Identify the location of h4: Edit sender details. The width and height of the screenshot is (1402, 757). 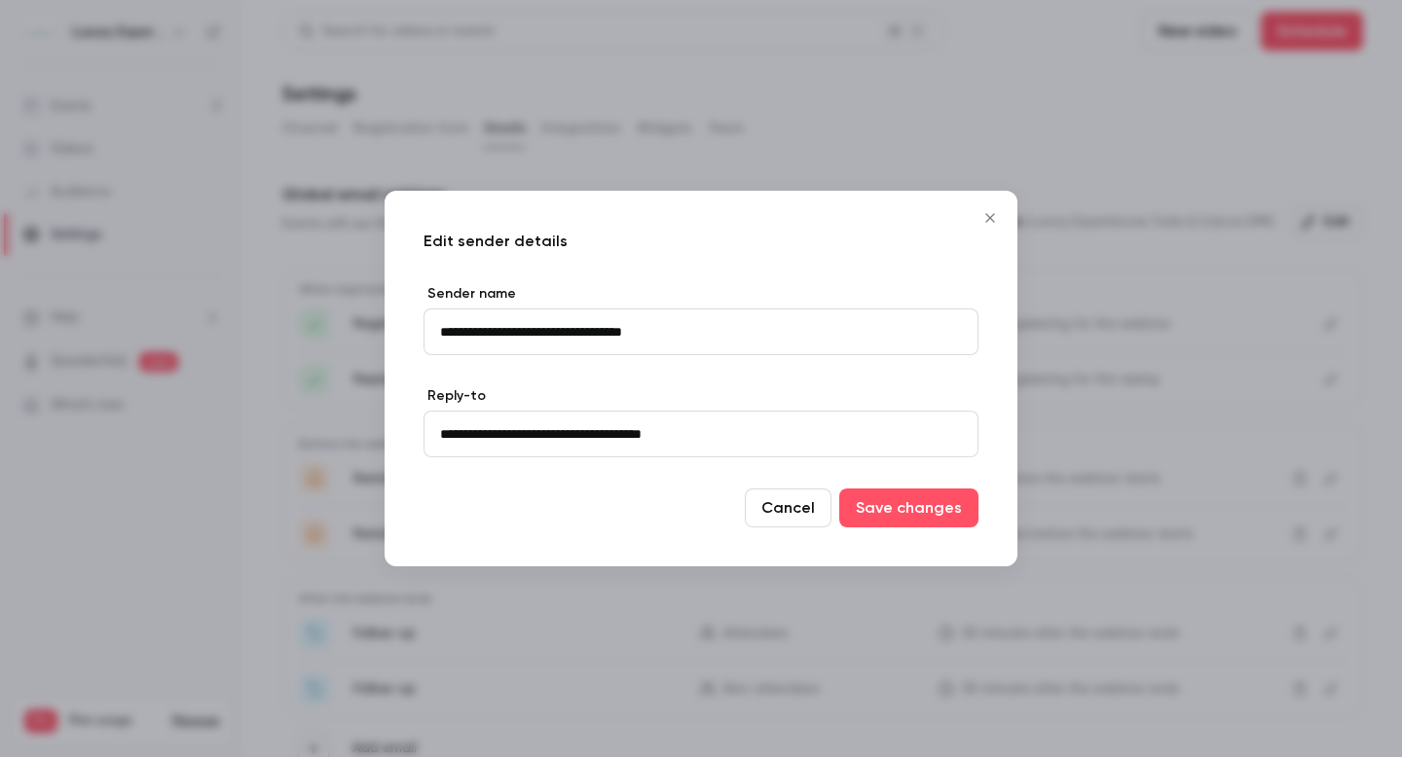
(701, 241).